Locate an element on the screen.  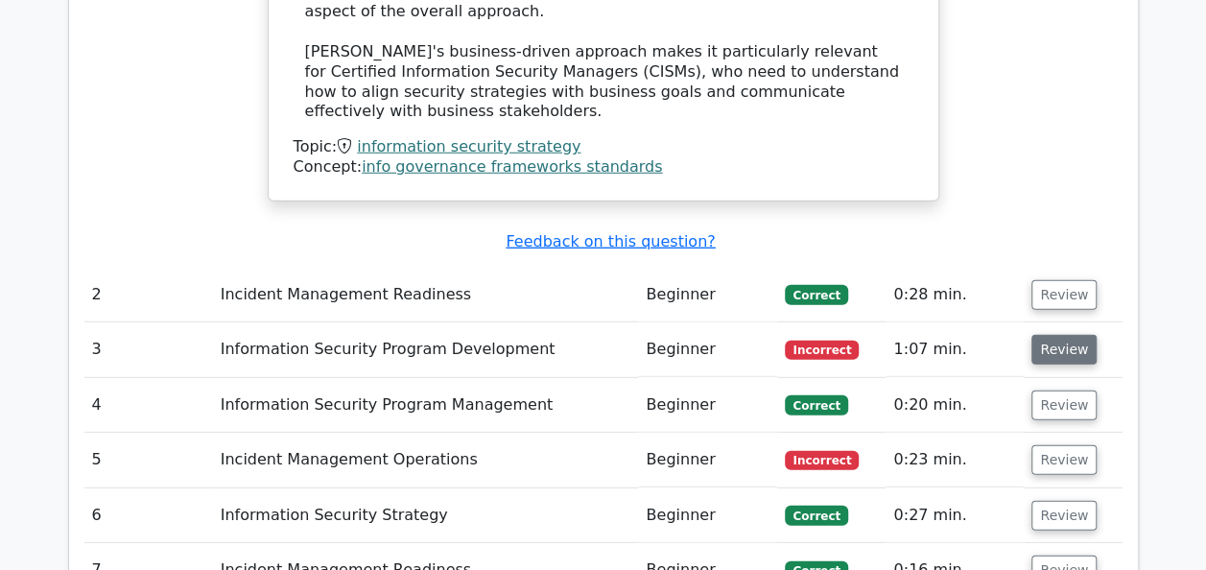
a: Feedback on this question? is located at coordinates (610, 241).